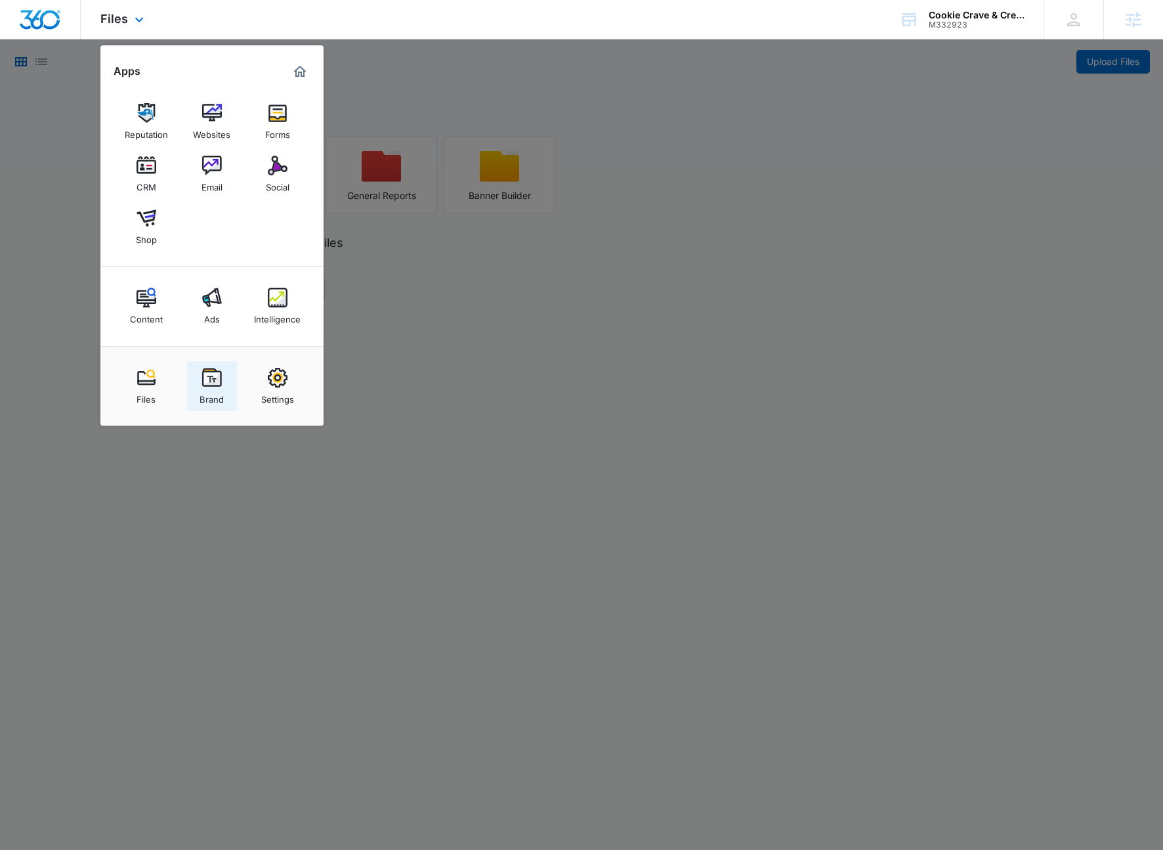 This screenshot has width=1163, height=850. Describe the element at coordinates (146, 227) in the screenshot. I see `a: Shop` at that location.